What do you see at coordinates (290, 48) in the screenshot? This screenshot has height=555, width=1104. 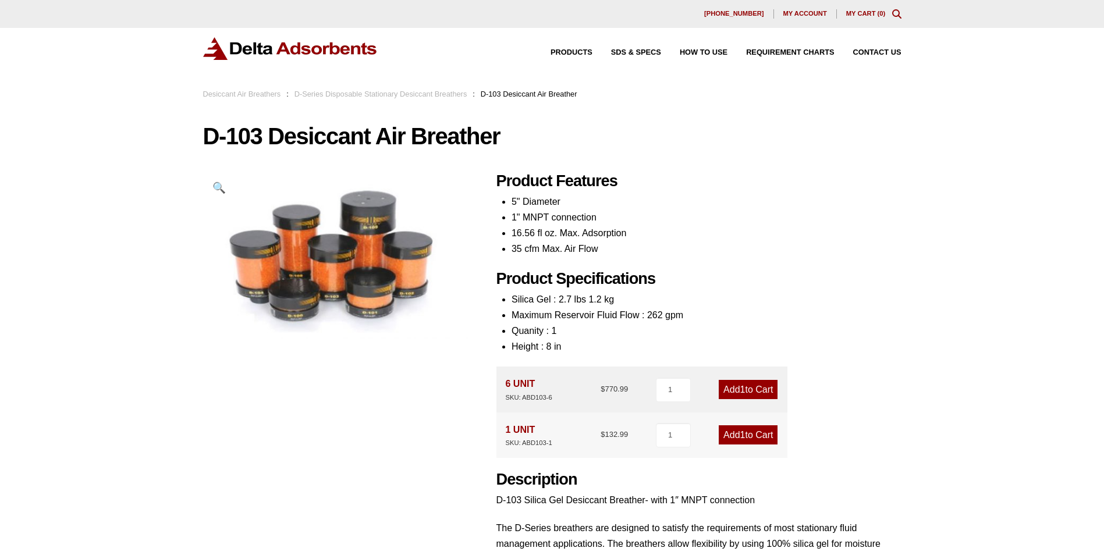 I see `img: Delta Adsorbents` at bounding box center [290, 48].